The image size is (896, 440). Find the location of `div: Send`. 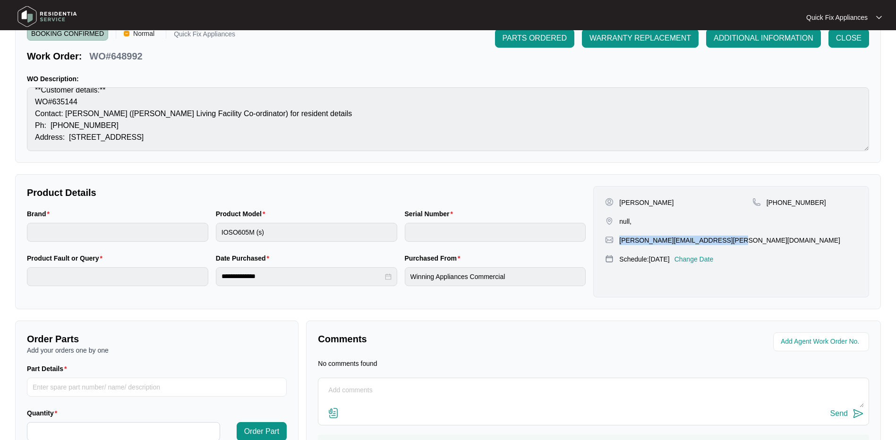

div: Send is located at coordinates (839, 414).